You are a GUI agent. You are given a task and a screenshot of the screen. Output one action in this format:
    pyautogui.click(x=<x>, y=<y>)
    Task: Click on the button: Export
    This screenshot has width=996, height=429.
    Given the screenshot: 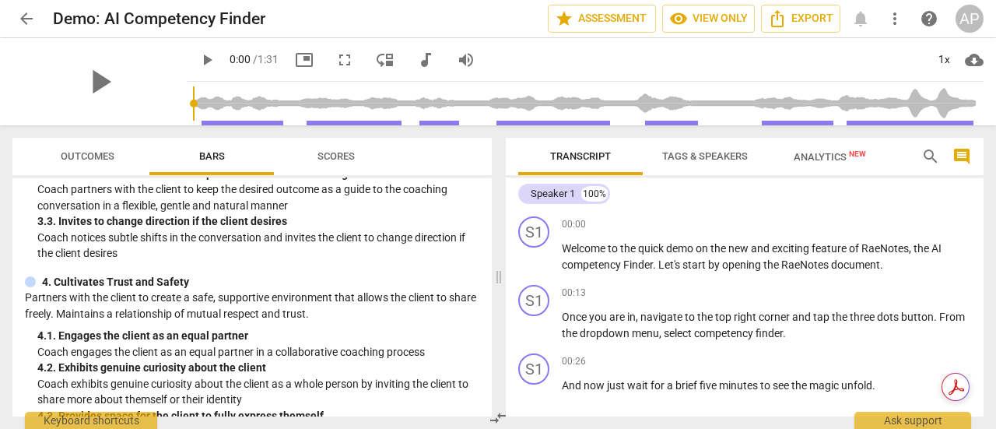 What is the action you would take?
    pyautogui.click(x=801, y=19)
    